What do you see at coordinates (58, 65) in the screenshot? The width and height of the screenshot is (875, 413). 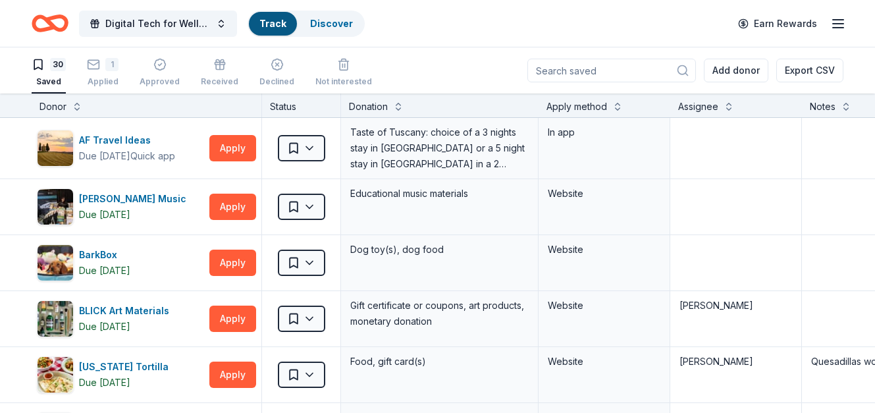 I see `div: 30` at bounding box center [58, 65].